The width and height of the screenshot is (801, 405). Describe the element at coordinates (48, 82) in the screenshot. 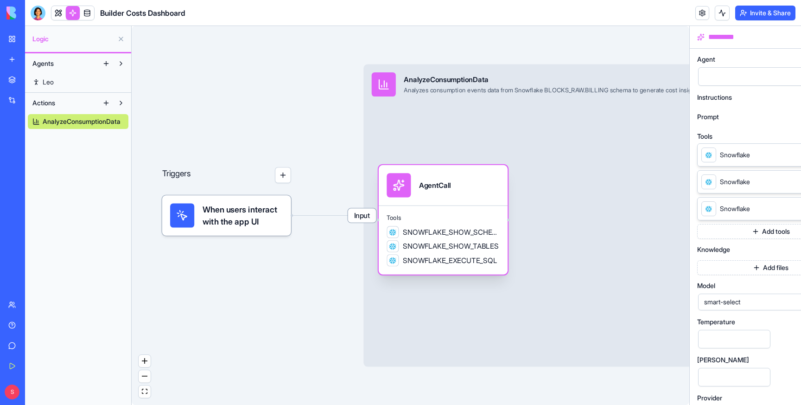

I see `span: Leo` at that location.